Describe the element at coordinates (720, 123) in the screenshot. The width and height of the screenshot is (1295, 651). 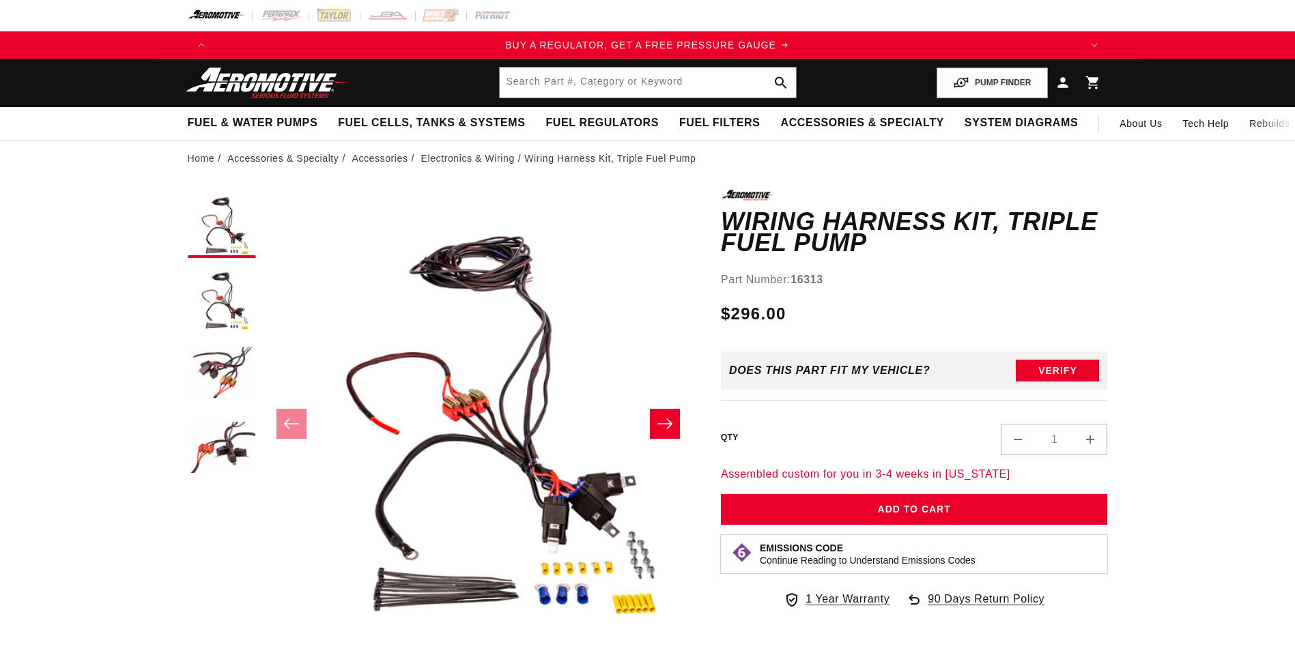
I see `summary: Fuel Filters` at that location.